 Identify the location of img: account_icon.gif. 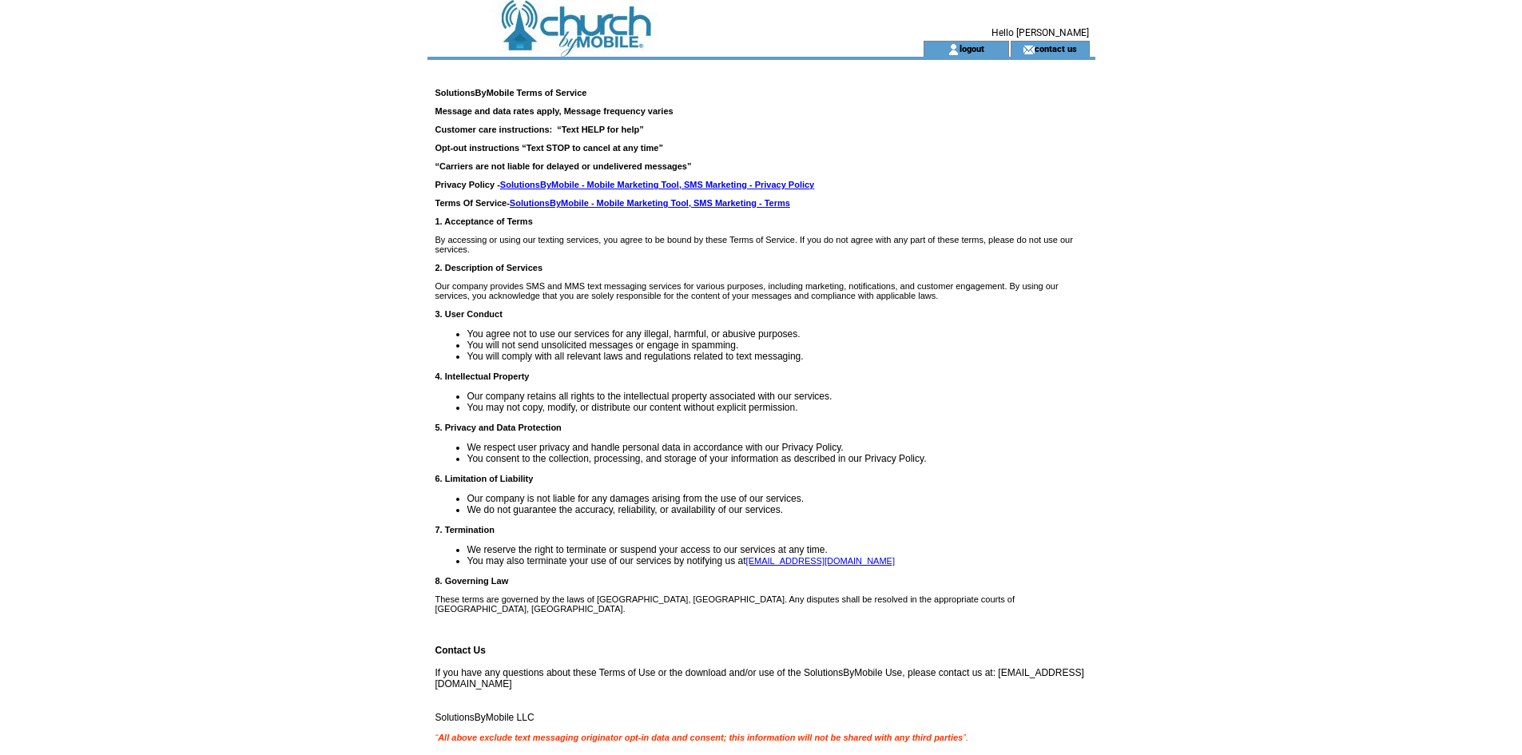
(953, 50).